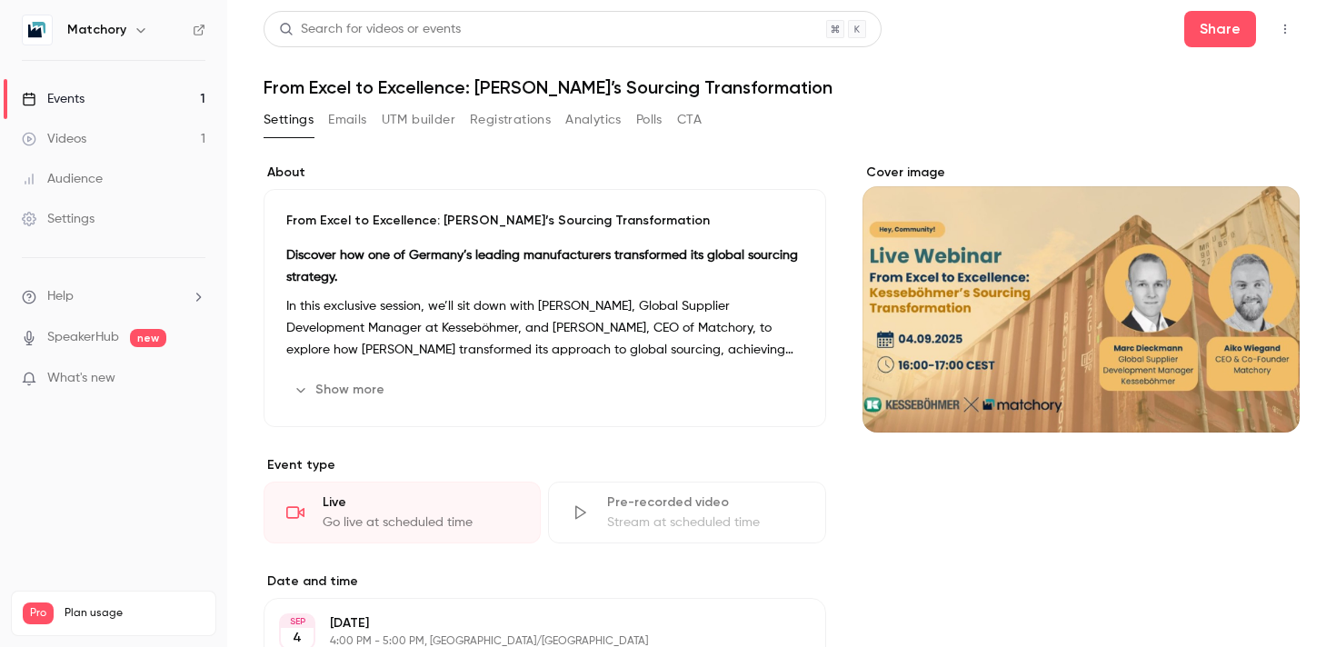 This screenshot has height=647, width=1336. I want to click on button: Share, so click(1220, 29).